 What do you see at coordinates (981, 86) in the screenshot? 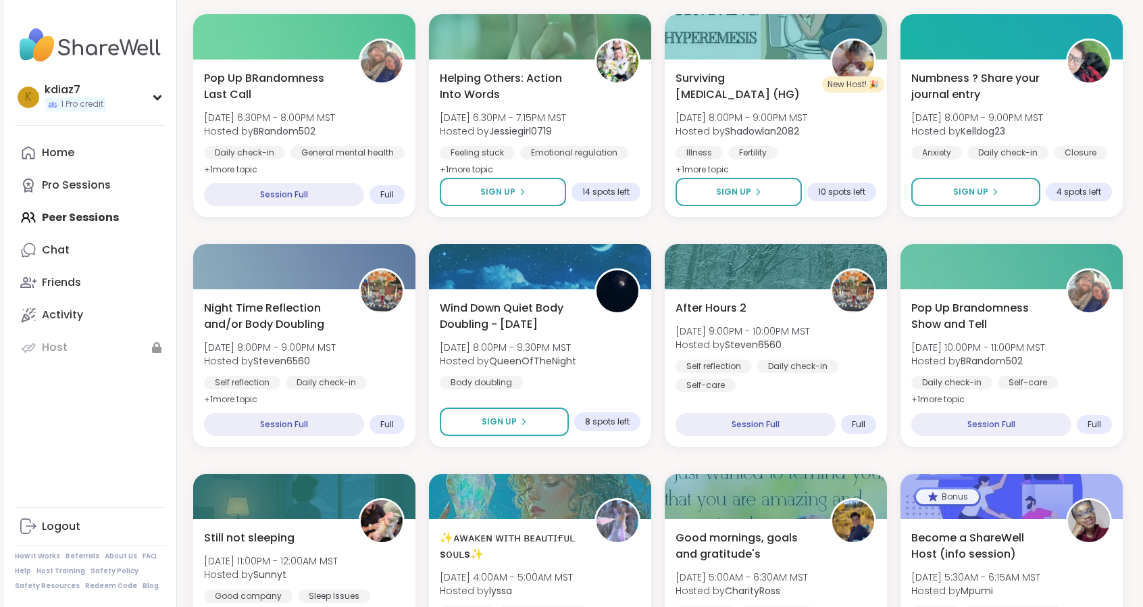
I see `span: Numbness ? Share your journal entry` at bounding box center [981, 86].